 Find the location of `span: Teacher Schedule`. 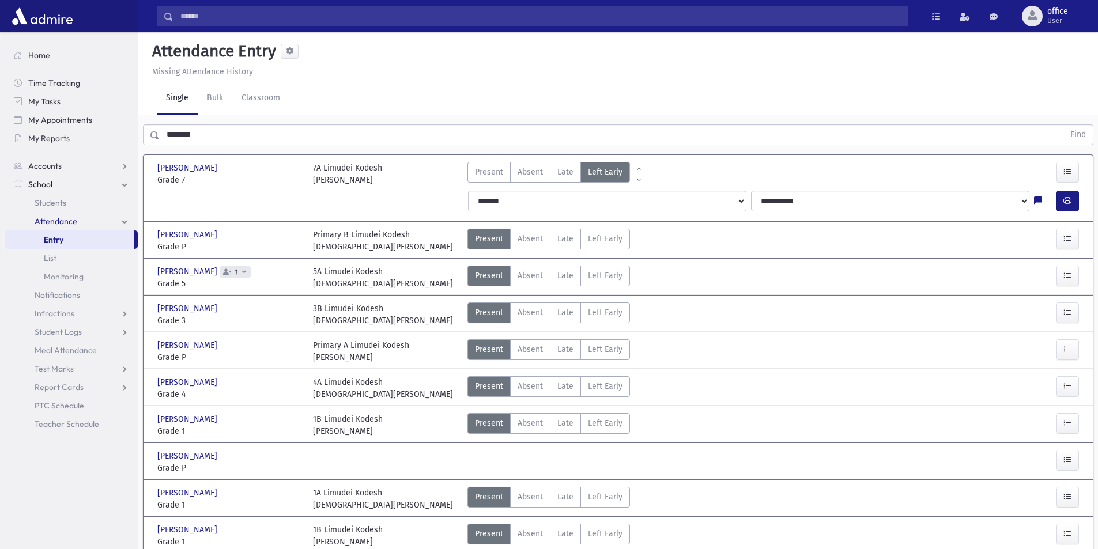

span: Teacher Schedule is located at coordinates (67, 424).